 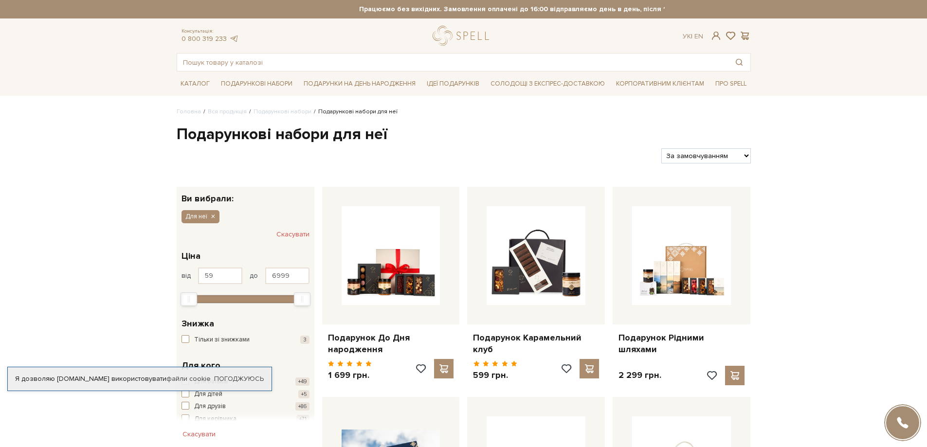 I want to click on p: 599 грн., so click(x=495, y=375).